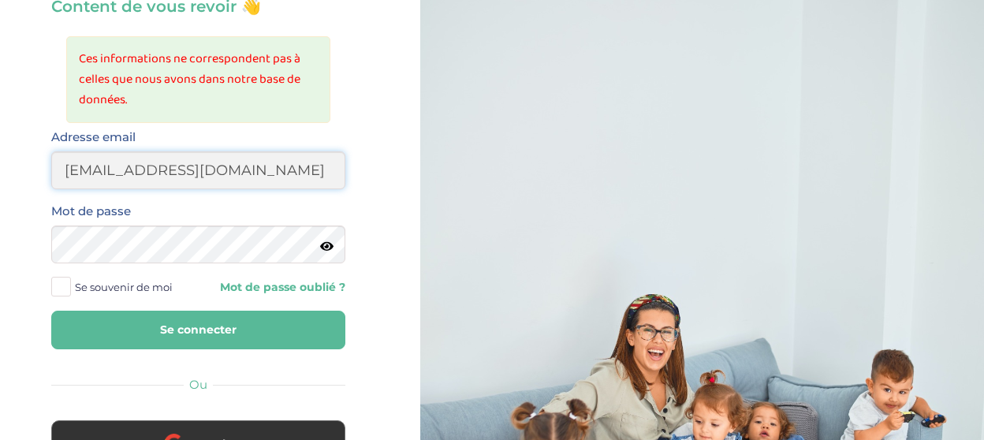  Describe the element at coordinates (93, 137) in the screenshot. I see `label: Adresse email` at that location.